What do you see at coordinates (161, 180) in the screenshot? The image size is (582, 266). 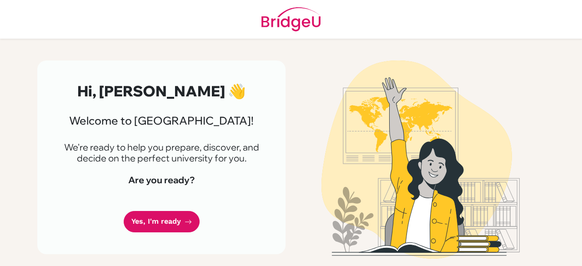 I see `h4: Are you ready?` at bounding box center [161, 180].